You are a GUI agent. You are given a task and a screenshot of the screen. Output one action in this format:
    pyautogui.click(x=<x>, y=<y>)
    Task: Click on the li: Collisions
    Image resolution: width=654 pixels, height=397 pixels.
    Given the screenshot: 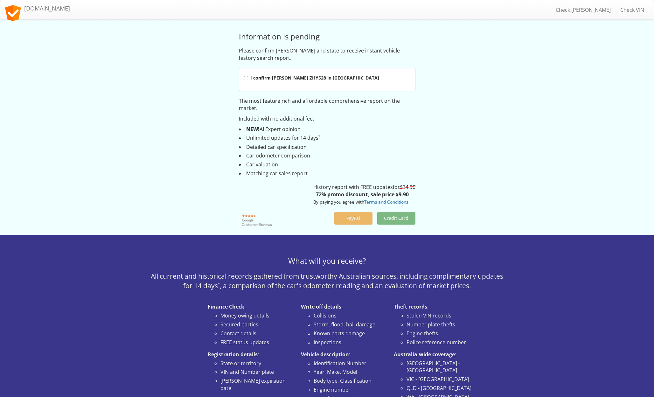 What is the action you would take?
    pyautogui.click(x=349, y=315)
    